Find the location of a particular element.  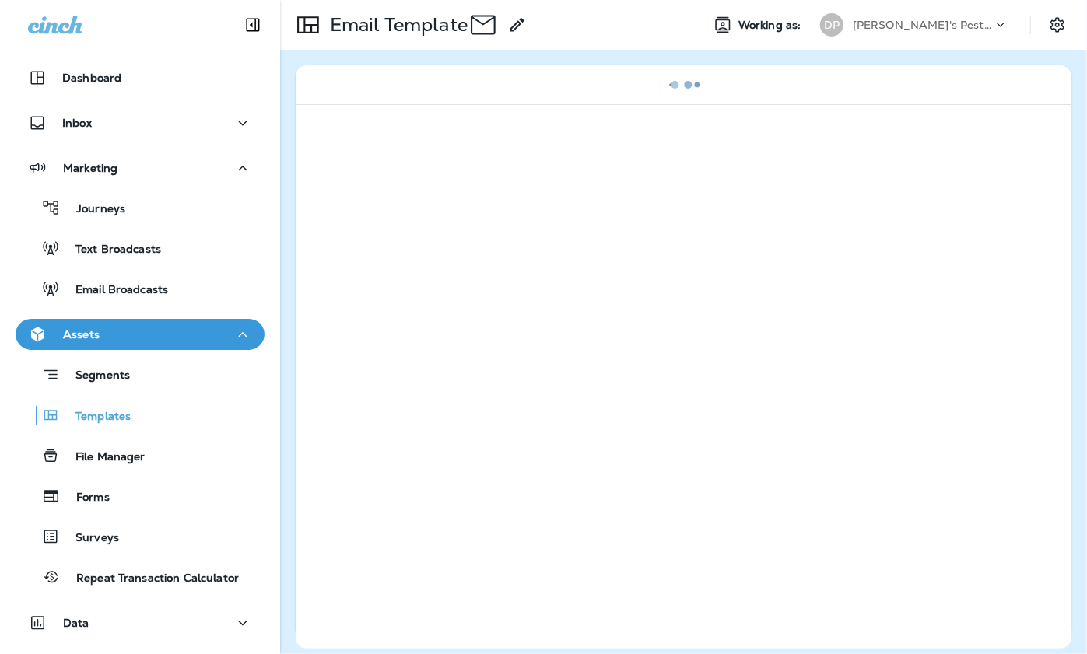

button: Marketing is located at coordinates (140, 168).